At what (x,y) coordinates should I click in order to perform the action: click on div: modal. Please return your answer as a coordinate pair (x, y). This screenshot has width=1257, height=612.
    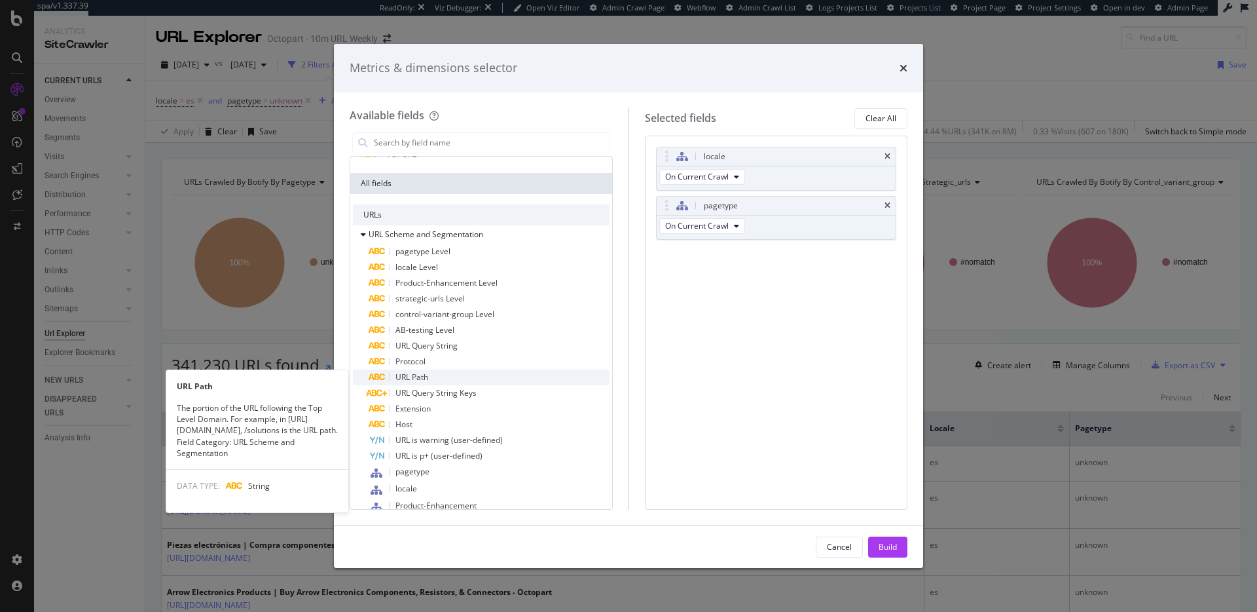
    Looking at the image, I should click on (629, 306).